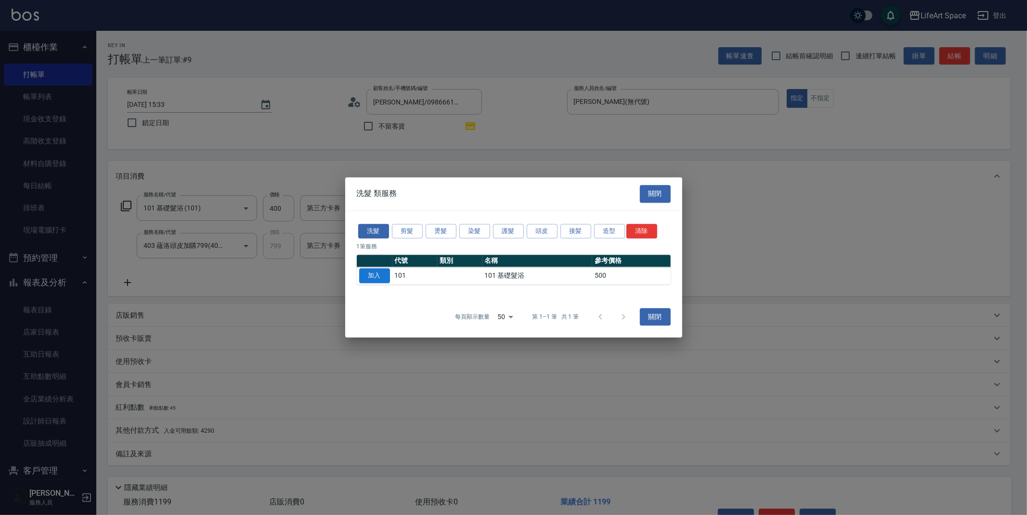  I want to click on p: 1 筆服務, so click(514, 247).